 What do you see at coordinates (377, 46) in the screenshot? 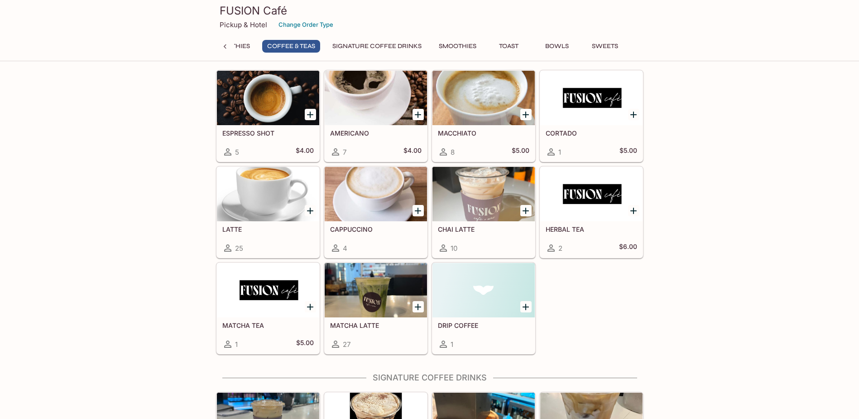
I see `button: Signature Coffee Drinks` at bounding box center [377, 46].